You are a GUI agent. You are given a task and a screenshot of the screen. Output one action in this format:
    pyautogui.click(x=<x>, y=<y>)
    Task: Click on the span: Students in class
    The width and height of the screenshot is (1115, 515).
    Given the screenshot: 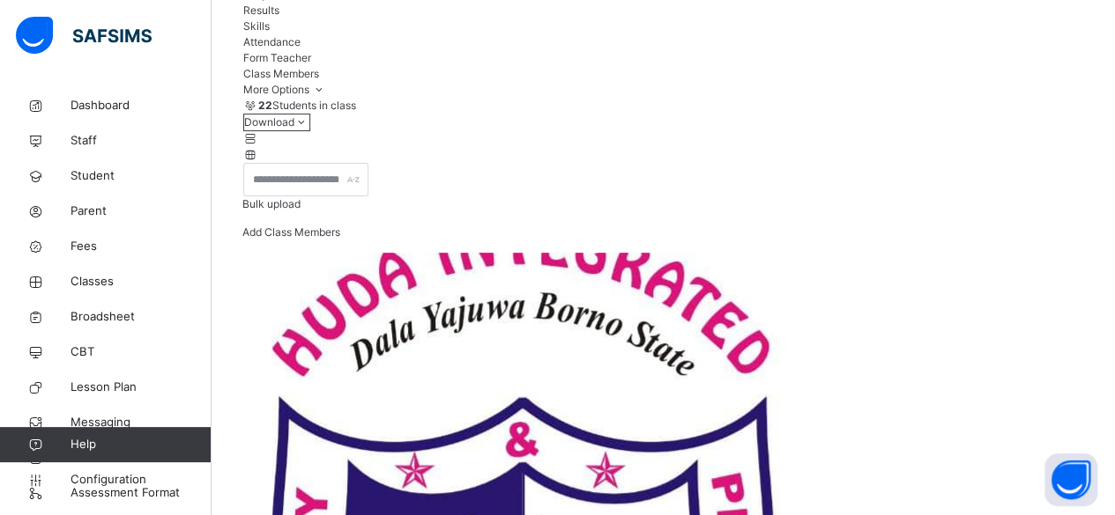 What is the action you would take?
    pyautogui.click(x=307, y=106)
    